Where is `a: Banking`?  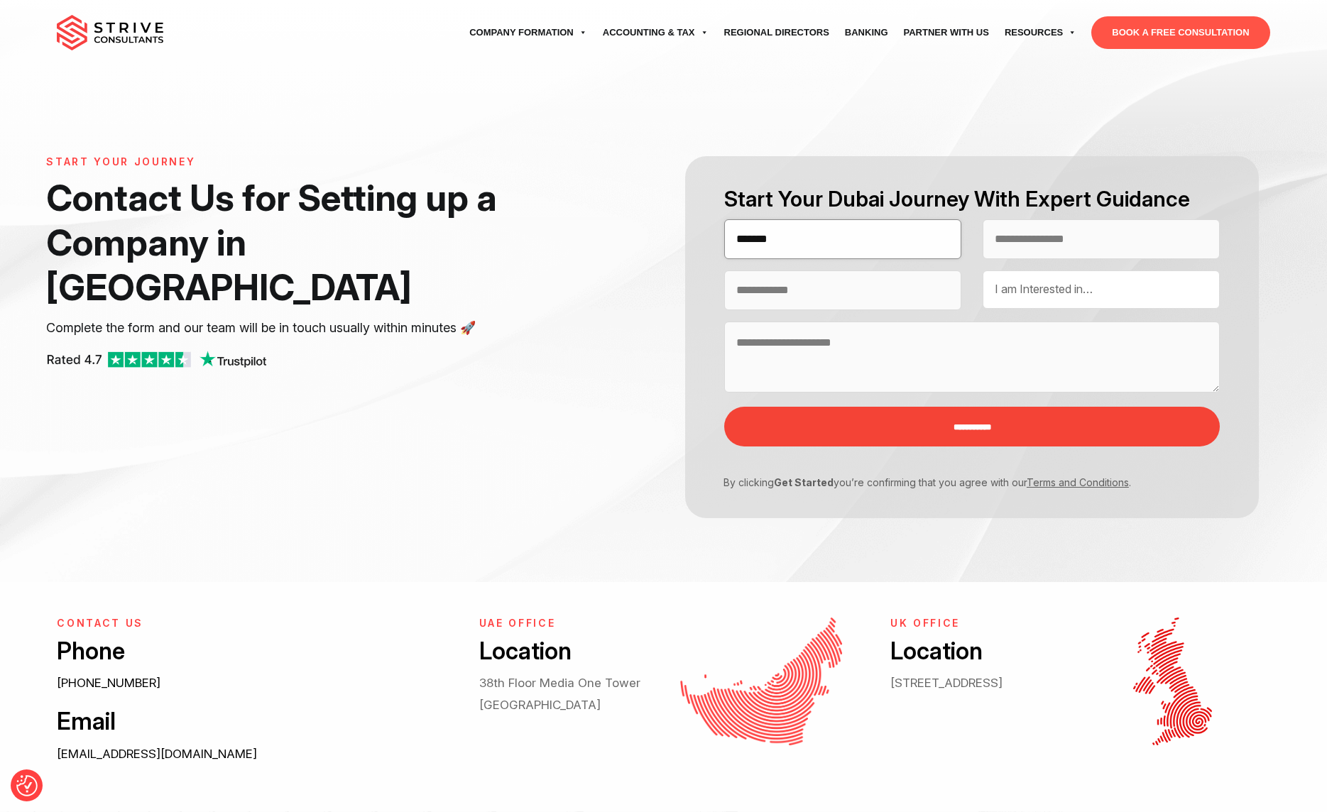
a: Banking is located at coordinates (866, 33).